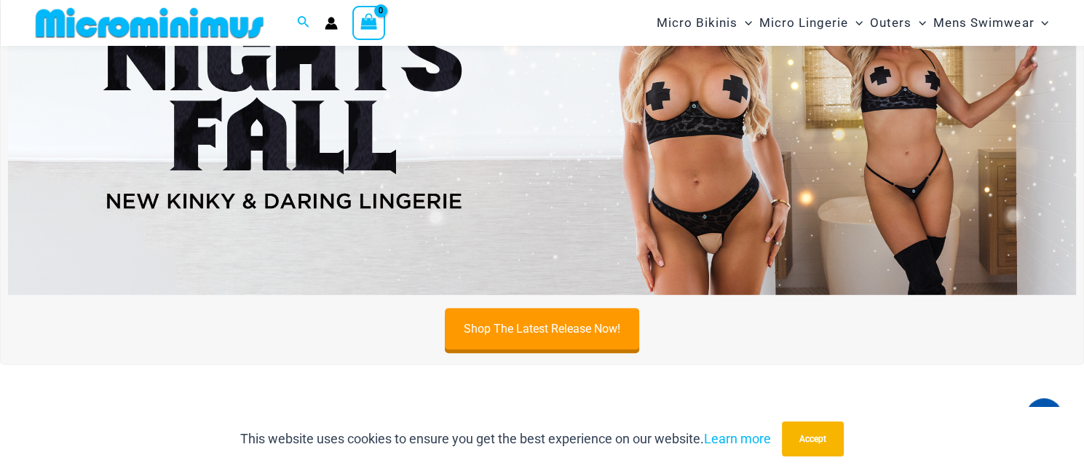 Image resolution: width=1084 pixels, height=471 pixels. Describe the element at coordinates (697, 23) in the screenshot. I see `span: Micro Bikinis` at that location.